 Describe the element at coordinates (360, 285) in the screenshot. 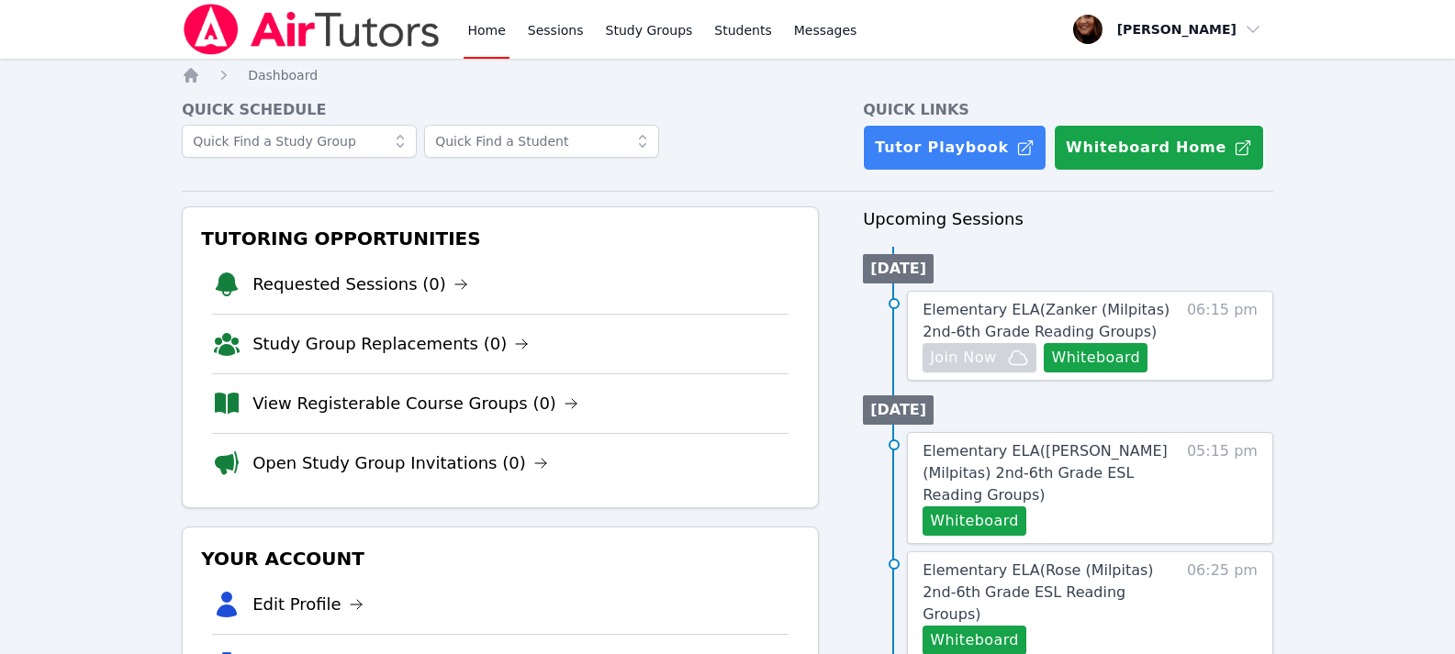

I see `a: Requested Sessions (0)` at that location.